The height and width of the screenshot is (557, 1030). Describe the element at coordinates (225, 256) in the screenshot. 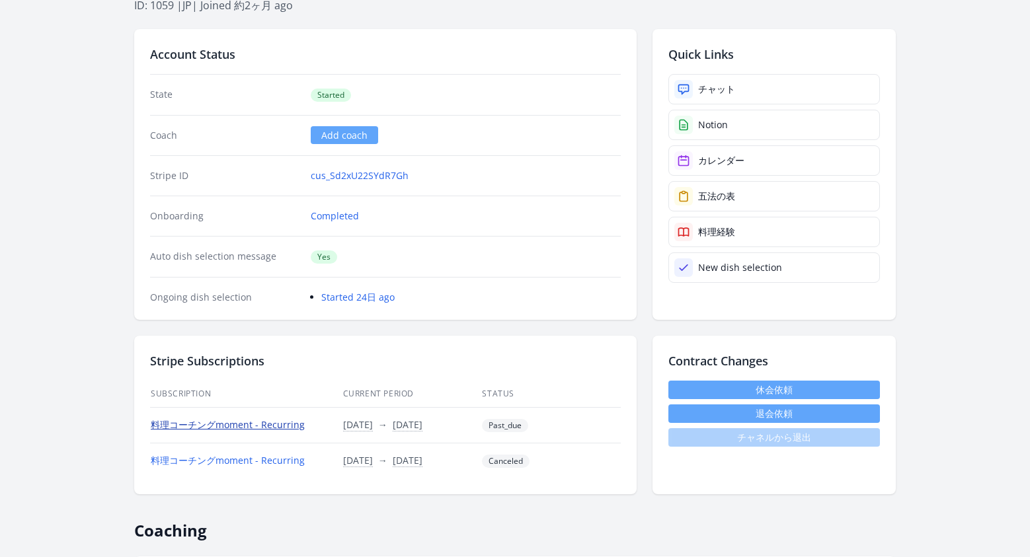

I see `dt: Auto dish selection message` at that location.